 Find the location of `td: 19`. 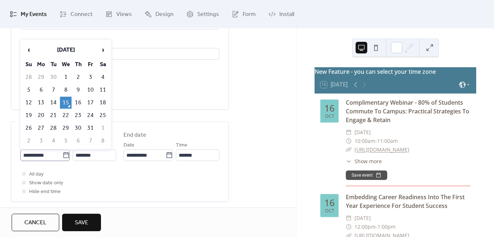

td: 19 is located at coordinates (29, 115).